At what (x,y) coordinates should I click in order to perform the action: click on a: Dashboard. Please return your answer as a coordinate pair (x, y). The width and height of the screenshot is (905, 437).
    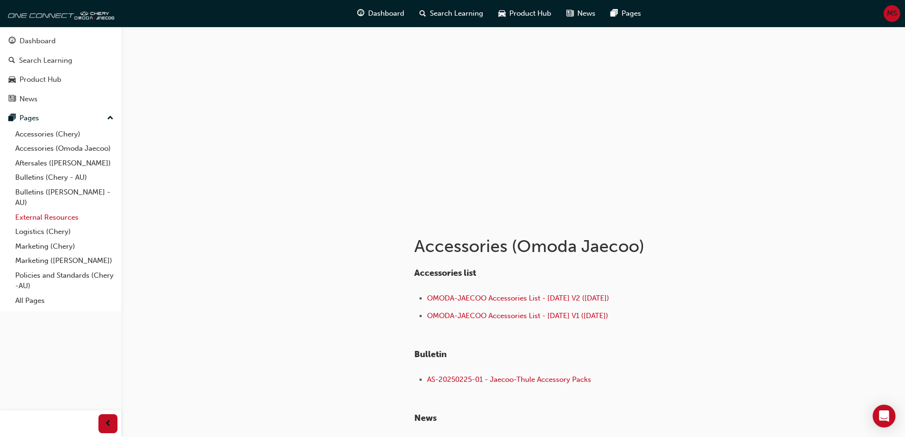
    Looking at the image, I should click on (60, 41).